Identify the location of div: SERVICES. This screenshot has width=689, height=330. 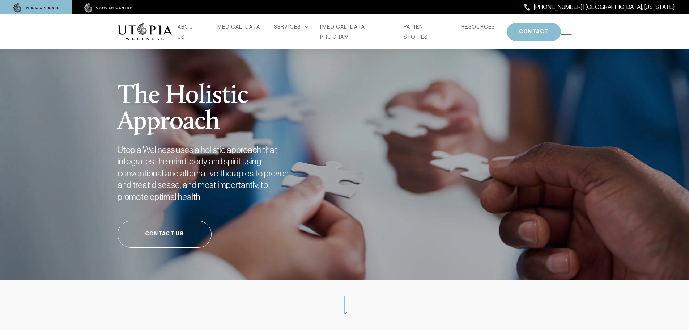
(291, 27).